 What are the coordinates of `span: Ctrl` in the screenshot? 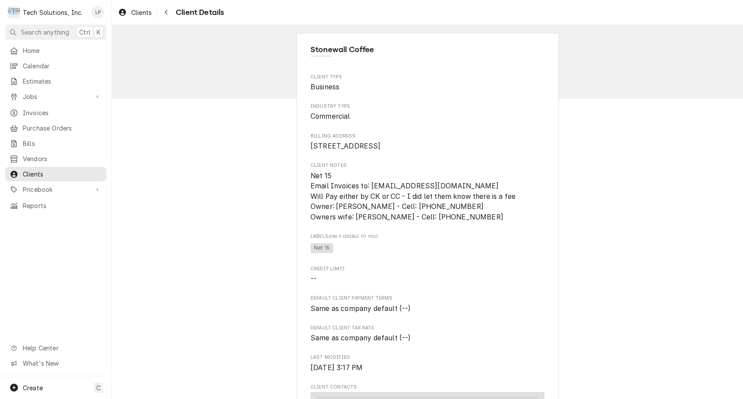 It's located at (85, 32).